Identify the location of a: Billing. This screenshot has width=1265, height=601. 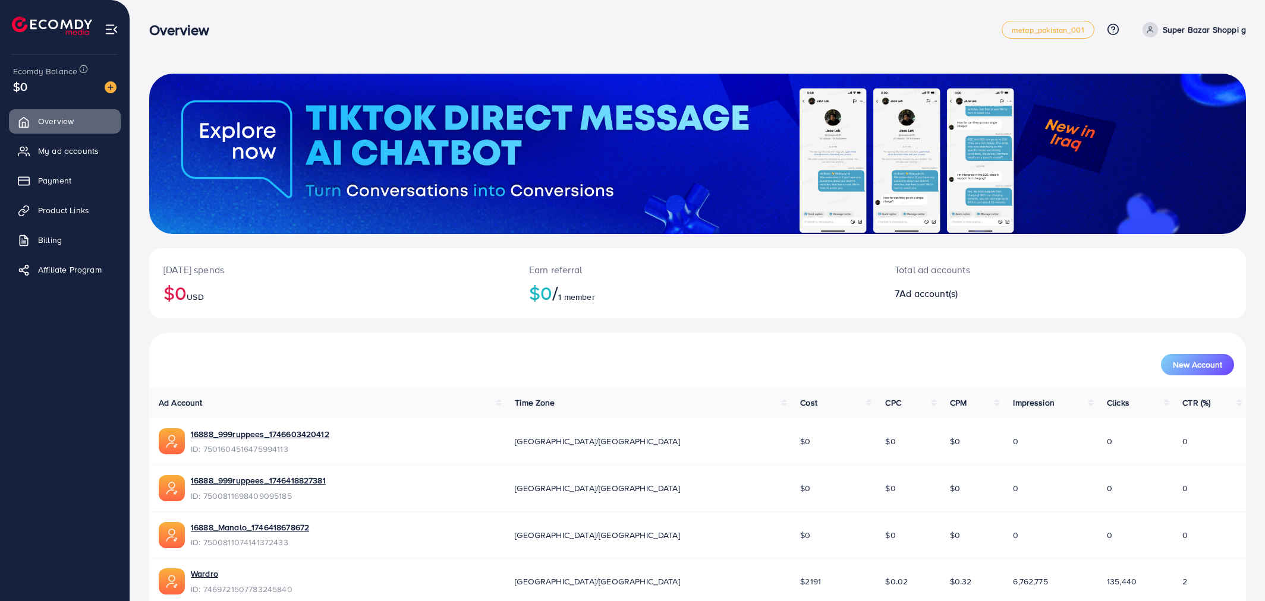
(65, 240).